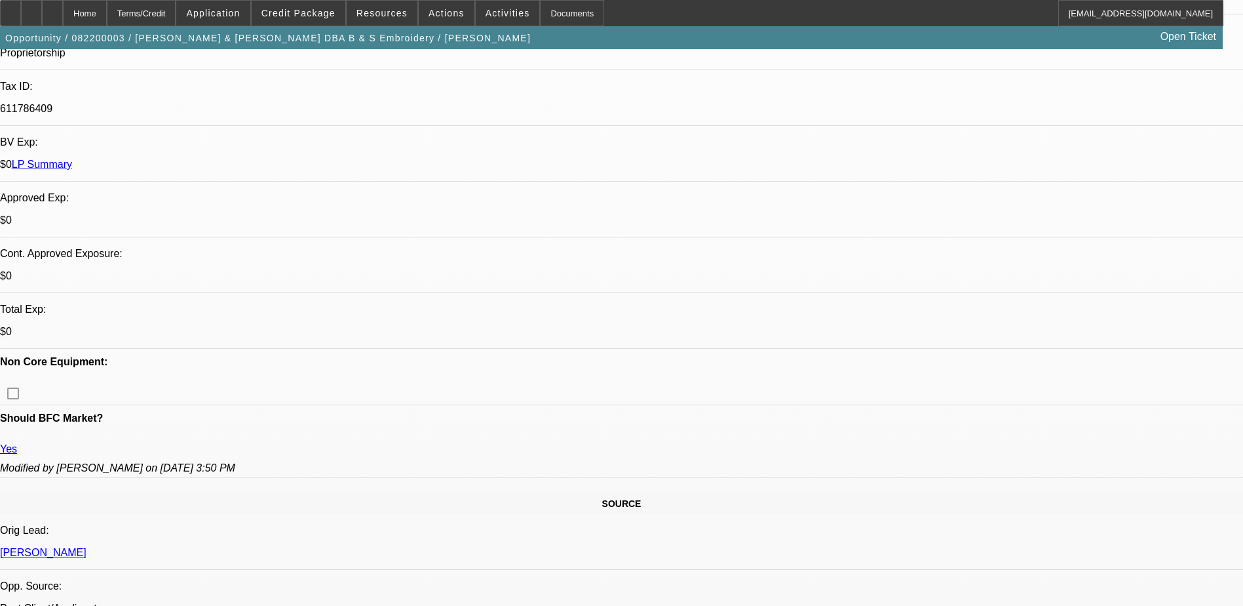 This screenshot has width=1243, height=606. Describe the element at coordinates (446, 13) in the screenshot. I see `button: Actions` at that location.